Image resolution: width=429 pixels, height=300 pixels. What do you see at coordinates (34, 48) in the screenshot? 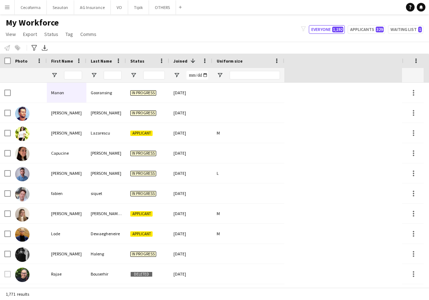
I see `app-action-btn: Advanced filters` at bounding box center [34, 48].